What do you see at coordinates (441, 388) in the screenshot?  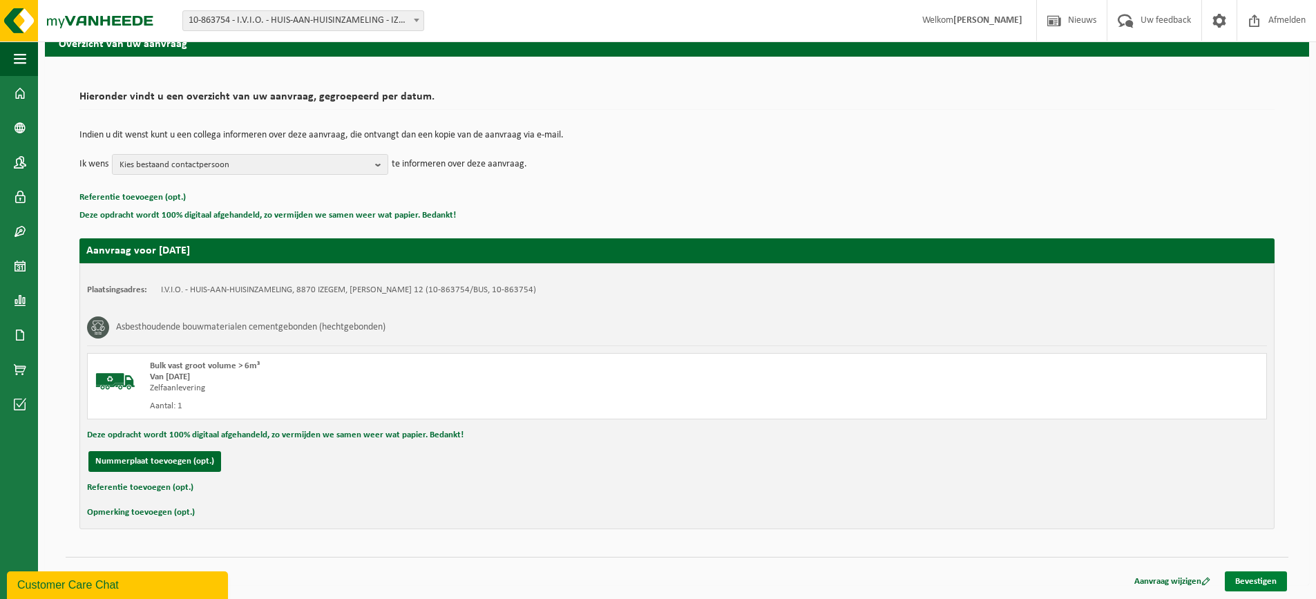 I see `div: Zelfaanlevering` at bounding box center [441, 388].